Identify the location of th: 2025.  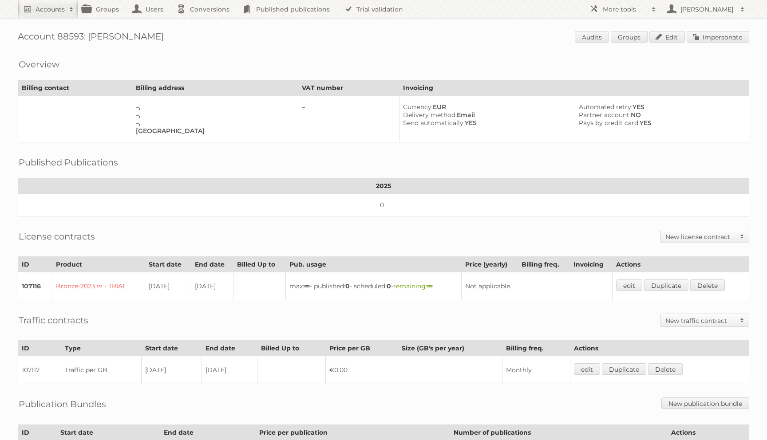
(383, 186).